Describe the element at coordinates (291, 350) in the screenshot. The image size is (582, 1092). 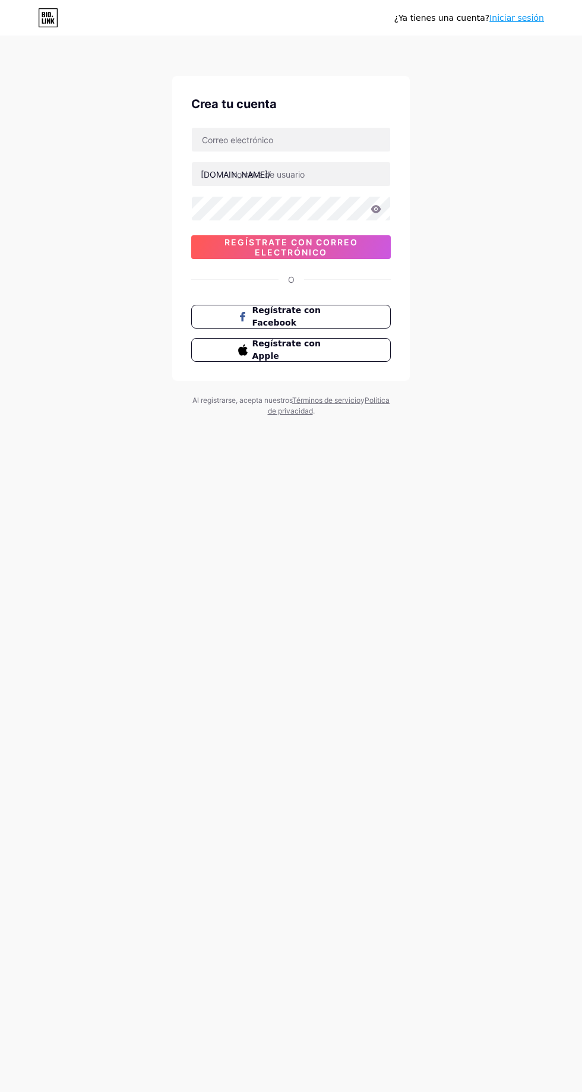
I see `button: Regístrate con Apple` at that location.